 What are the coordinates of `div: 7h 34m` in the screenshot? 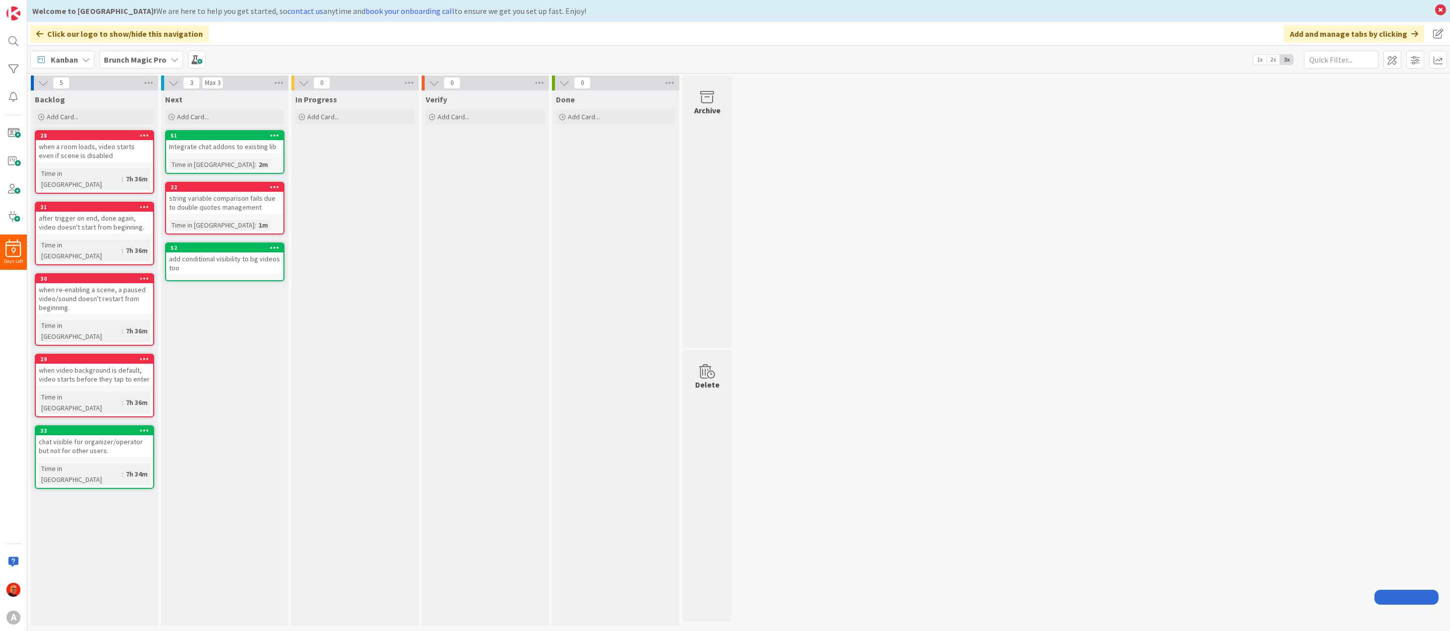 It's located at (137, 474).